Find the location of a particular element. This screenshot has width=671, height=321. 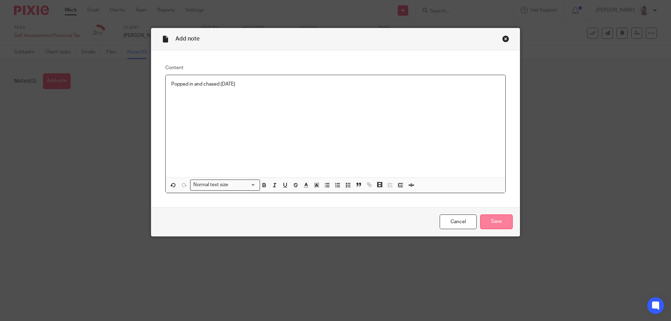

div: Close this dialog window is located at coordinates (505, 39).